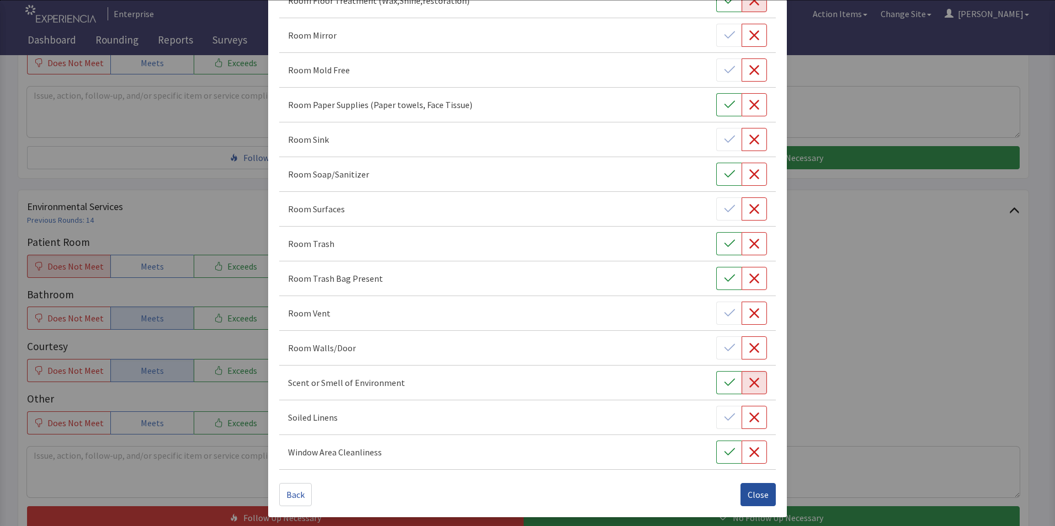 The width and height of the screenshot is (1055, 526). I want to click on p: Room Walls/Door, so click(322, 348).